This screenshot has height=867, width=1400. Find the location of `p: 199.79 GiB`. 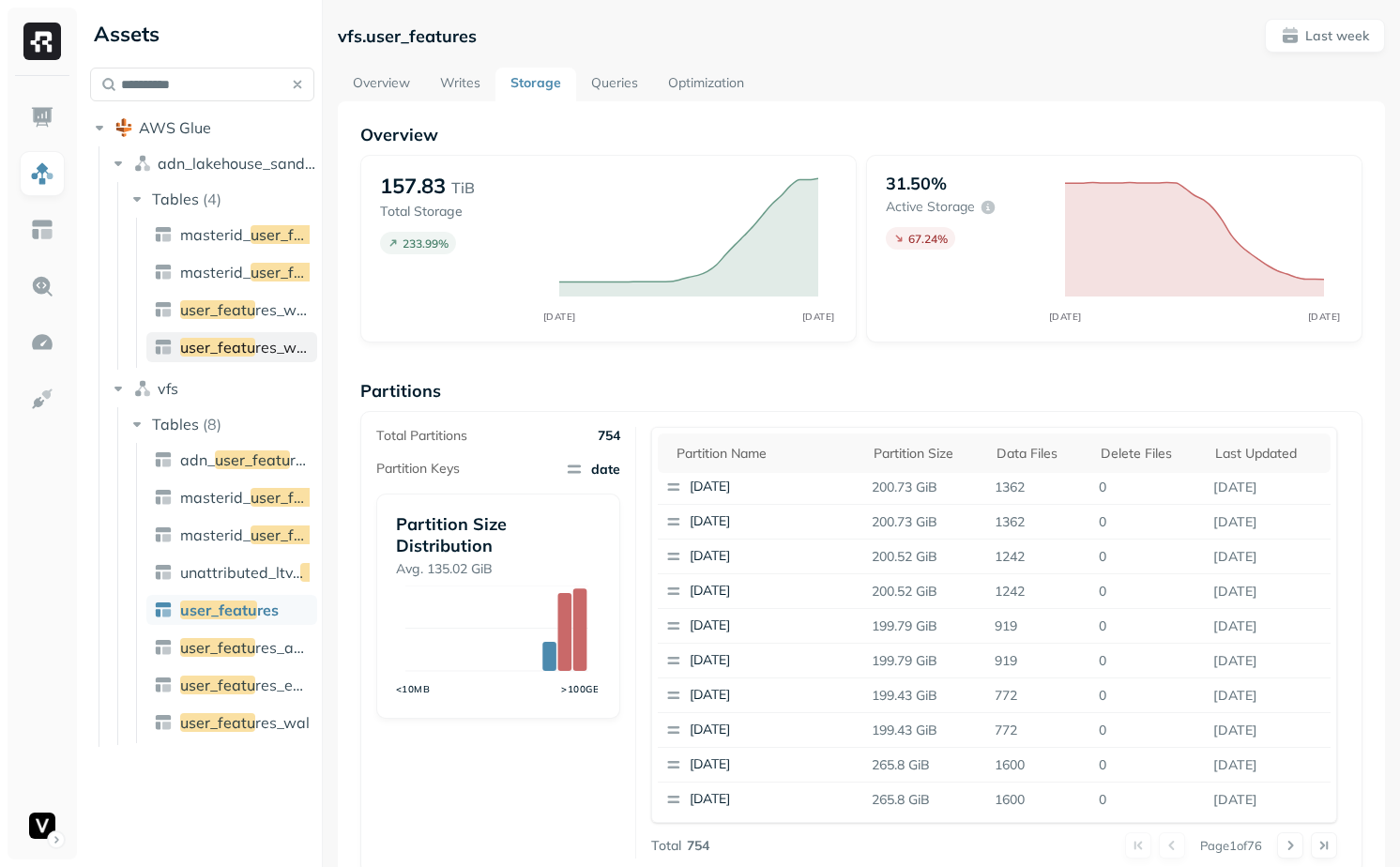

p: 199.79 GiB is located at coordinates (925, 660).